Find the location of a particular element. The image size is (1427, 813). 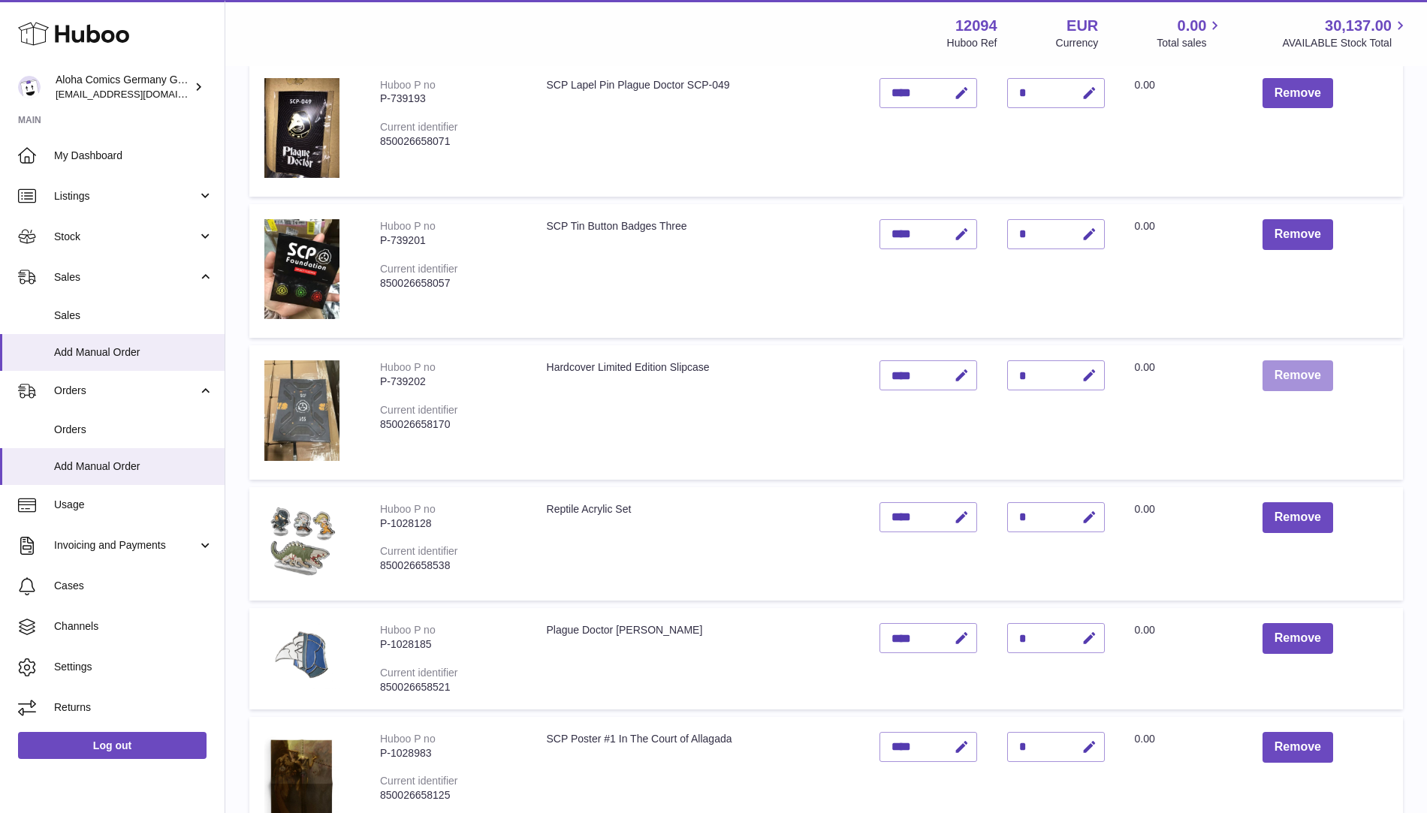

a: Log out is located at coordinates (112, 746).